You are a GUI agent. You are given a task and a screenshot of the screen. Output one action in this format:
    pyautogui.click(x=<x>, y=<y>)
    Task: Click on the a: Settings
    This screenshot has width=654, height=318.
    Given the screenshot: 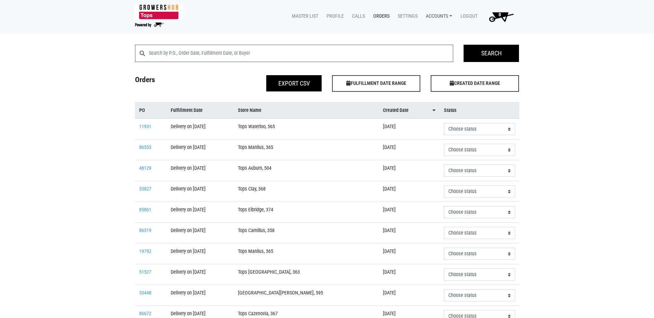 What is the action you would take?
    pyautogui.click(x=406, y=16)
    